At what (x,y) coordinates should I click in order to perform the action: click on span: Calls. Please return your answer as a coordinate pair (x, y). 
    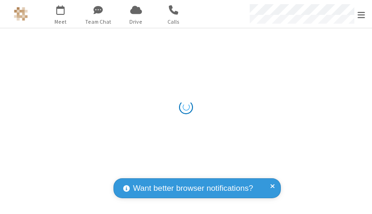
    Looking at the image, I should click on (173, 22).